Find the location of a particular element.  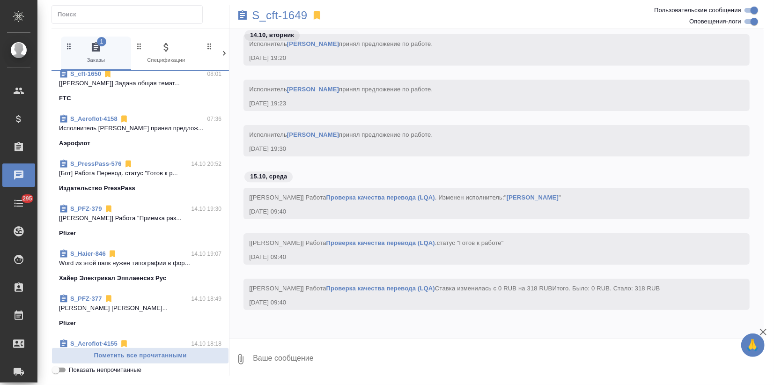

p: Издательство PressPass is located at coordinates (97, 188).